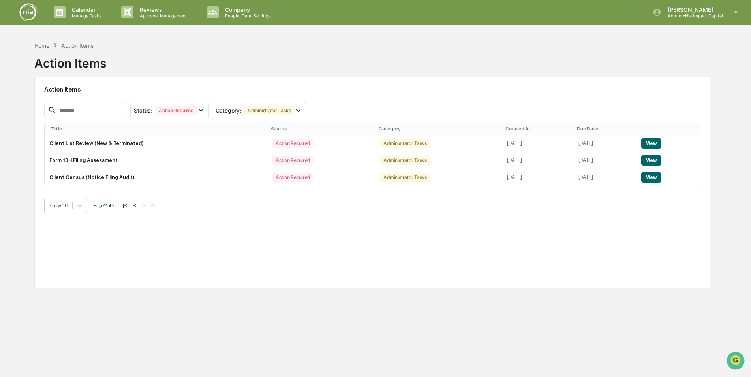 This screenshot has width=751, height=377. Describe the element at coordinates (85, 9) in the screenshot. I see `p: Calendar` at that location.